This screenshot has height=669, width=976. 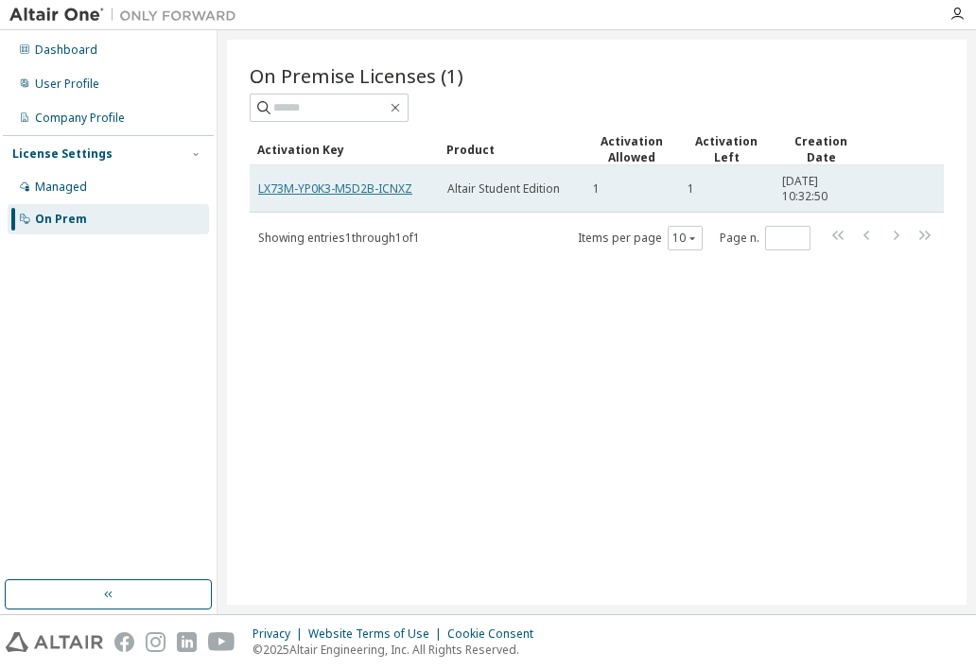 I want to click on button: 10, so click(x=685, y=238).